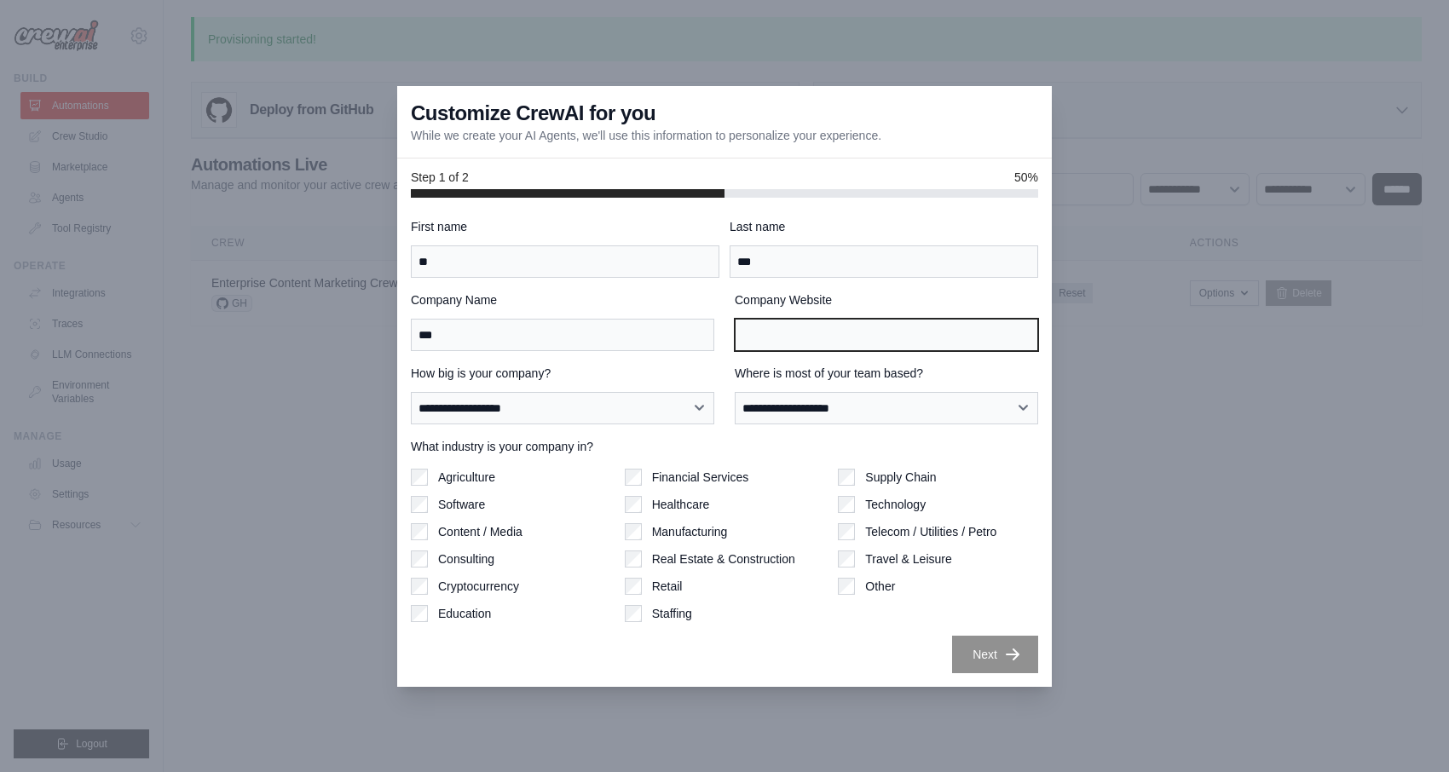  I want to click on label: Manufacturing, so click(690, 532).